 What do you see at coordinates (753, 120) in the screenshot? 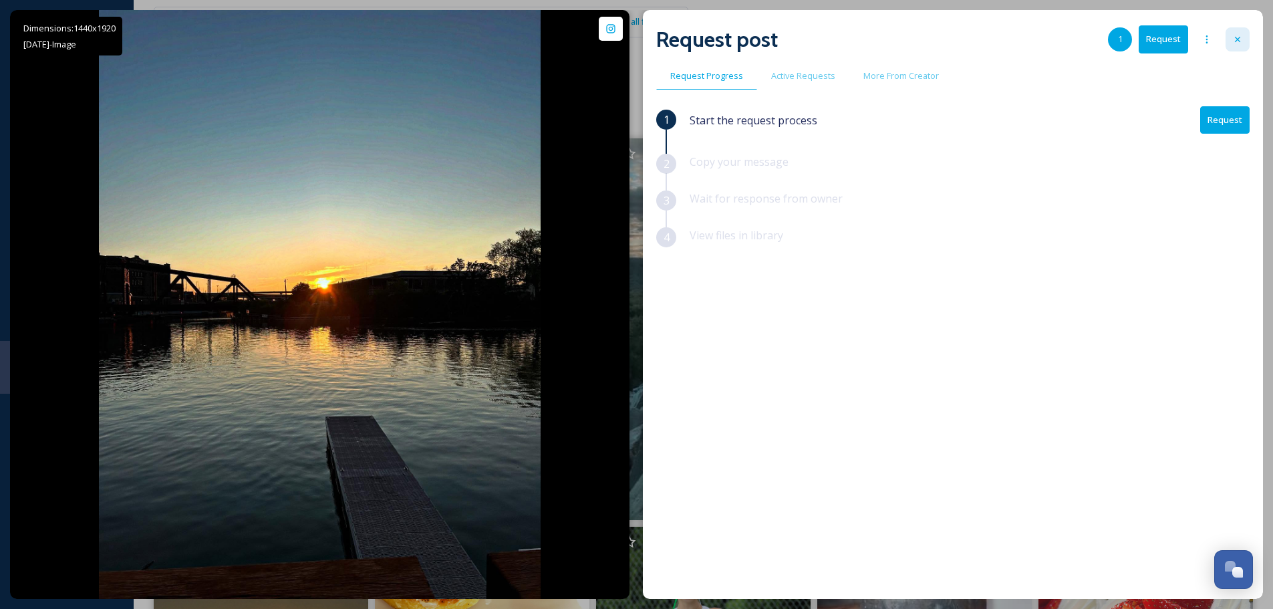
I see `span: Start the request process` at bounding box center [753, 120].